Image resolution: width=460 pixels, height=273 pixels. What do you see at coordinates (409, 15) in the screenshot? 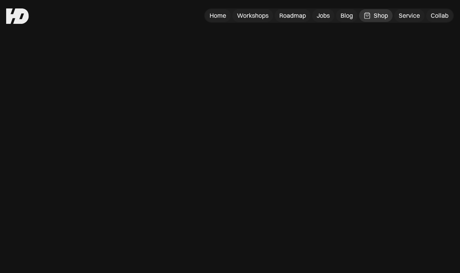
I see `div: Service` at bounding box center [409, 15].